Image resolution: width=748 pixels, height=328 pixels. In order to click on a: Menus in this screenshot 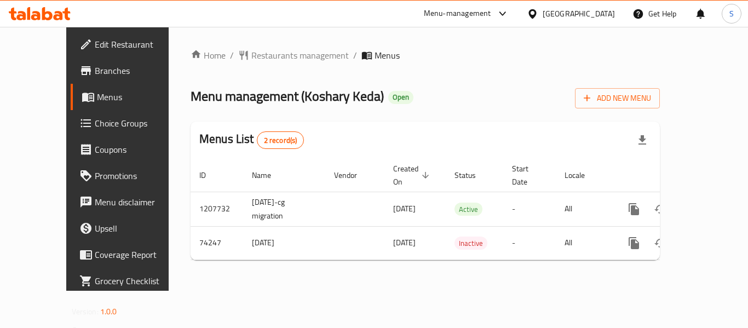, I will do `click(131, 97)`.